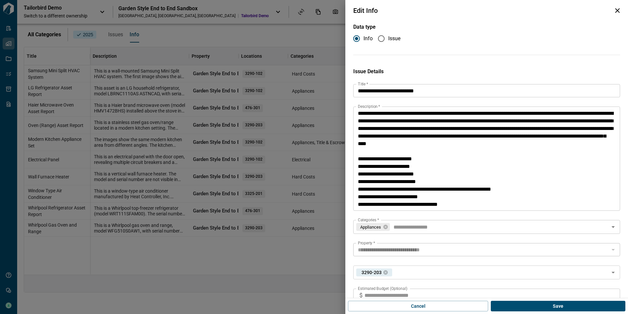 This screenshot has width=628, height=314. What do you see at coordinates (369, 106) in the screenshot?
I see `label: Description` at bounding box center [369, 106].